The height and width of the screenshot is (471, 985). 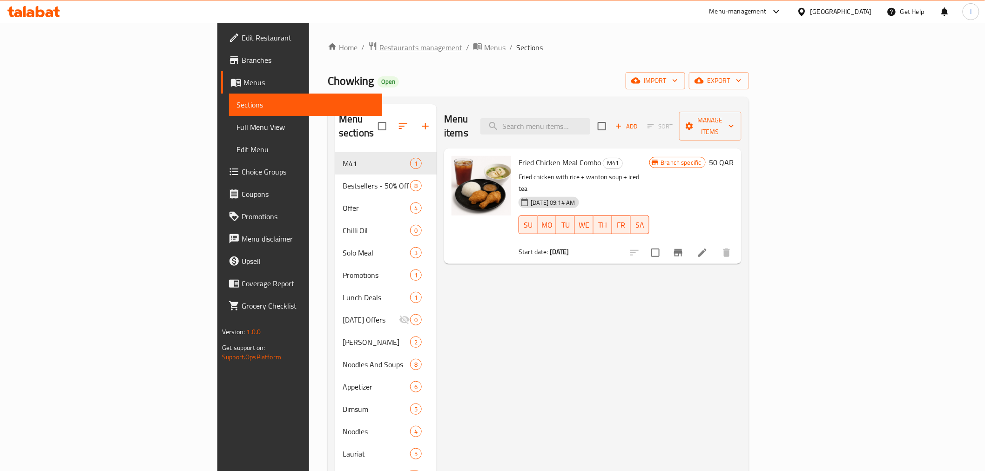 What do you see at coordinates (382, 126) in the screenshot?
I see `span: Select all sections` at bounding box center [382, 126].